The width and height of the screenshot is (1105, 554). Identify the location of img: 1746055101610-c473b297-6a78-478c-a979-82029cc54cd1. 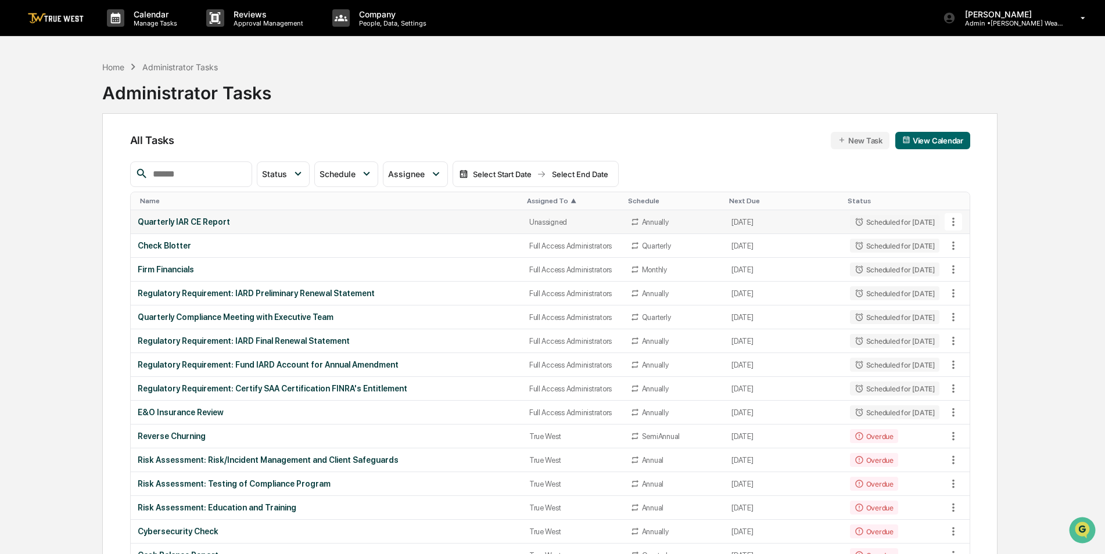
(22, 99).